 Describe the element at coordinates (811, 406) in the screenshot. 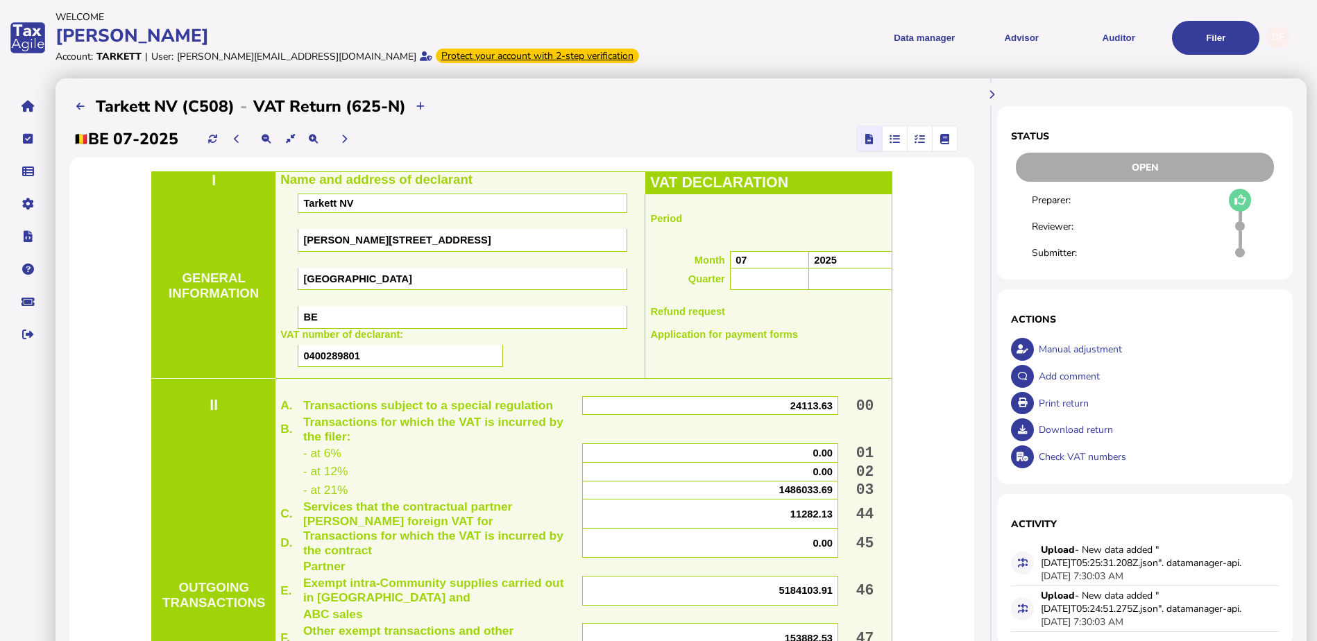

I see `span: 24113.63` at that location.